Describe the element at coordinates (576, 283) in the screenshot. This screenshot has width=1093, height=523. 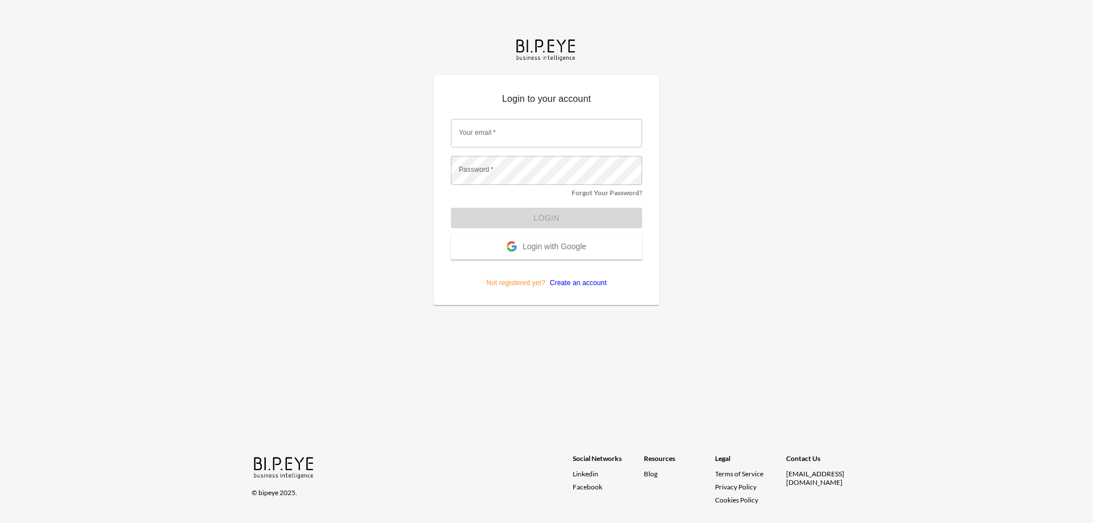
I see `a: Create an account` at that location.